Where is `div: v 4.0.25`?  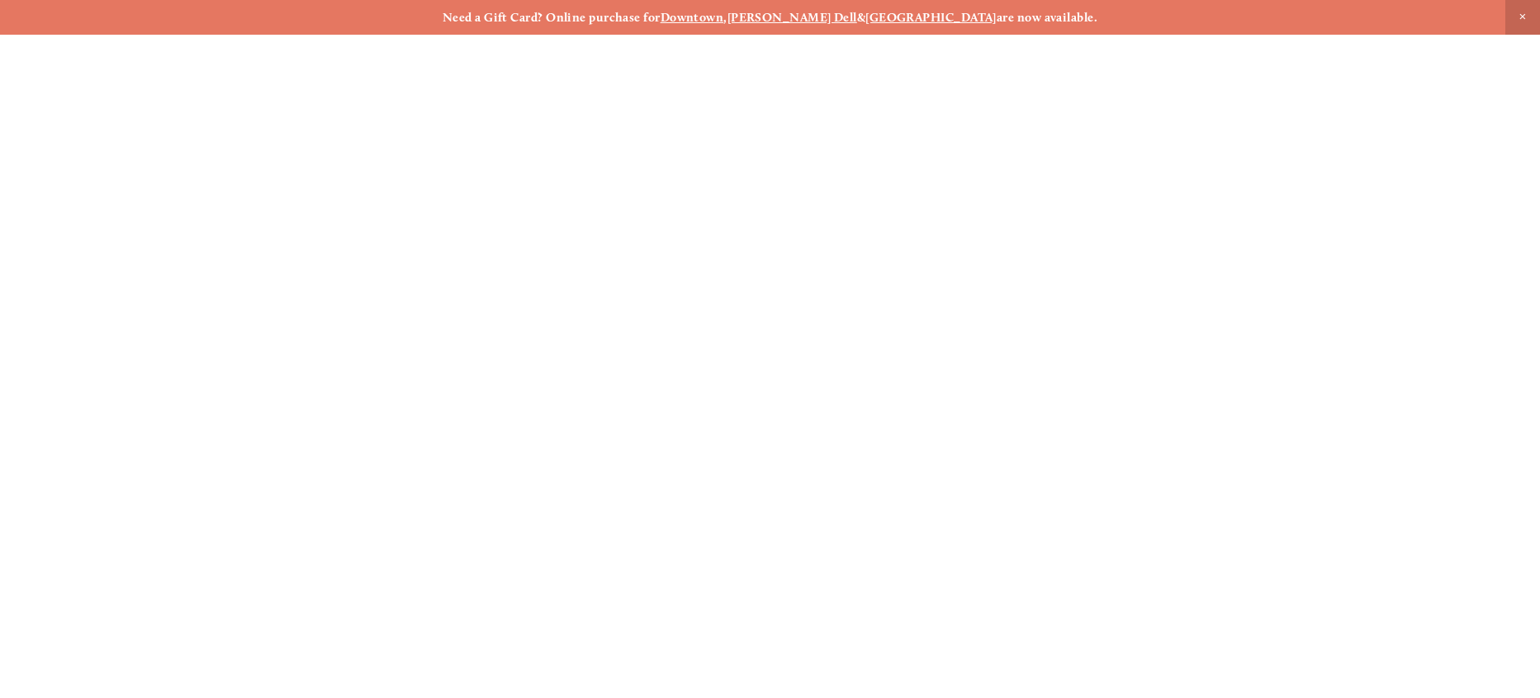 div: v 4.0.25 is located at coordinates (64, 33).